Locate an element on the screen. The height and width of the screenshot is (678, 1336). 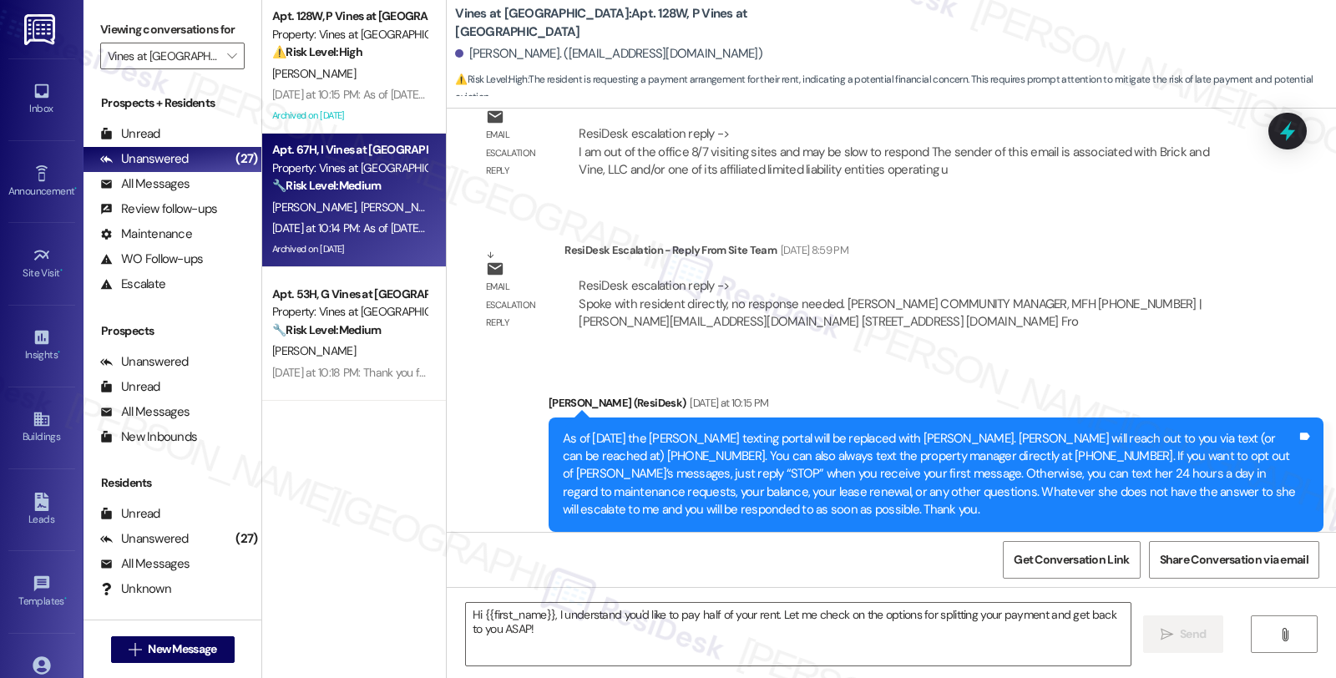
div: Residents is located at coordinates (172, 483).